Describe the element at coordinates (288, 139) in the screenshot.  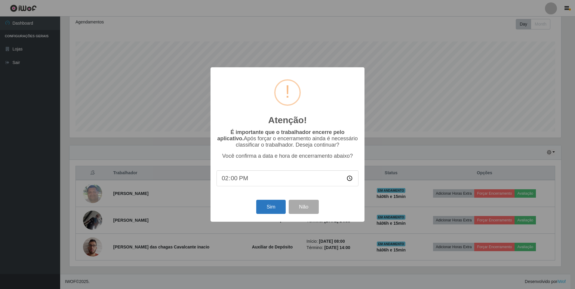
I see `p: Após forçar o encerramento ainda é necessário classificar o trabalhador. Deseja continuar?` at that location.